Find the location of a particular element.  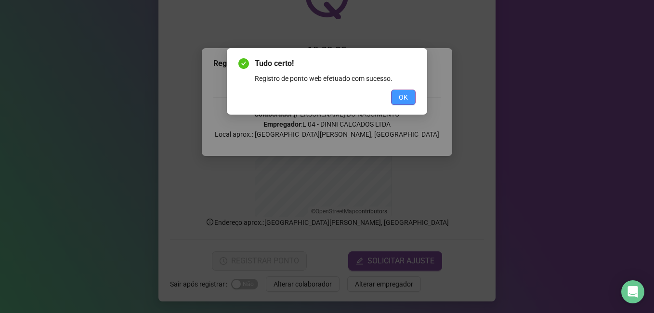

span: OK is located at coordinates (403, 97).